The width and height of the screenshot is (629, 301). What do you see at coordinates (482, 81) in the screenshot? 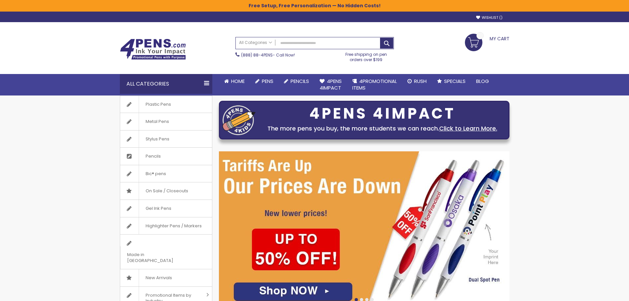
I see `a: Blog` at bounding box center [482, 81].